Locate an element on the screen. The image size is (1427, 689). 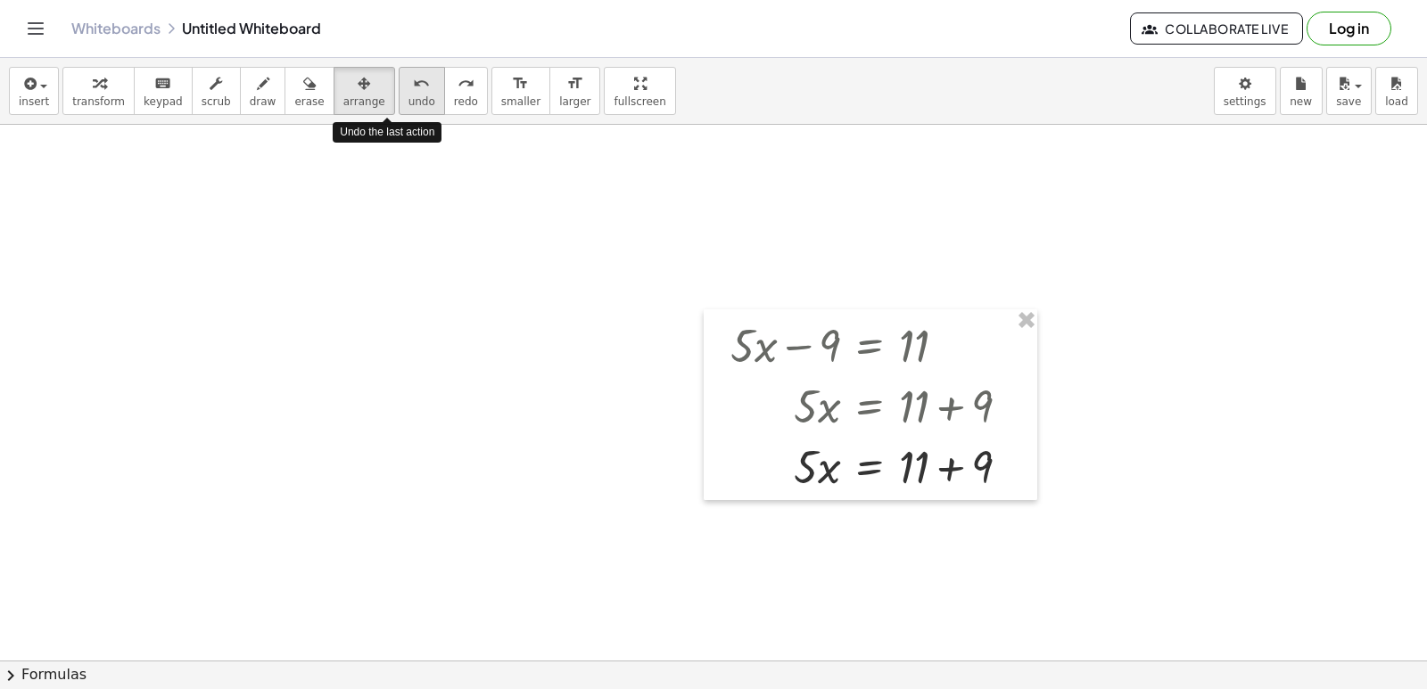
span: transform is located at coordinates (98, 102).